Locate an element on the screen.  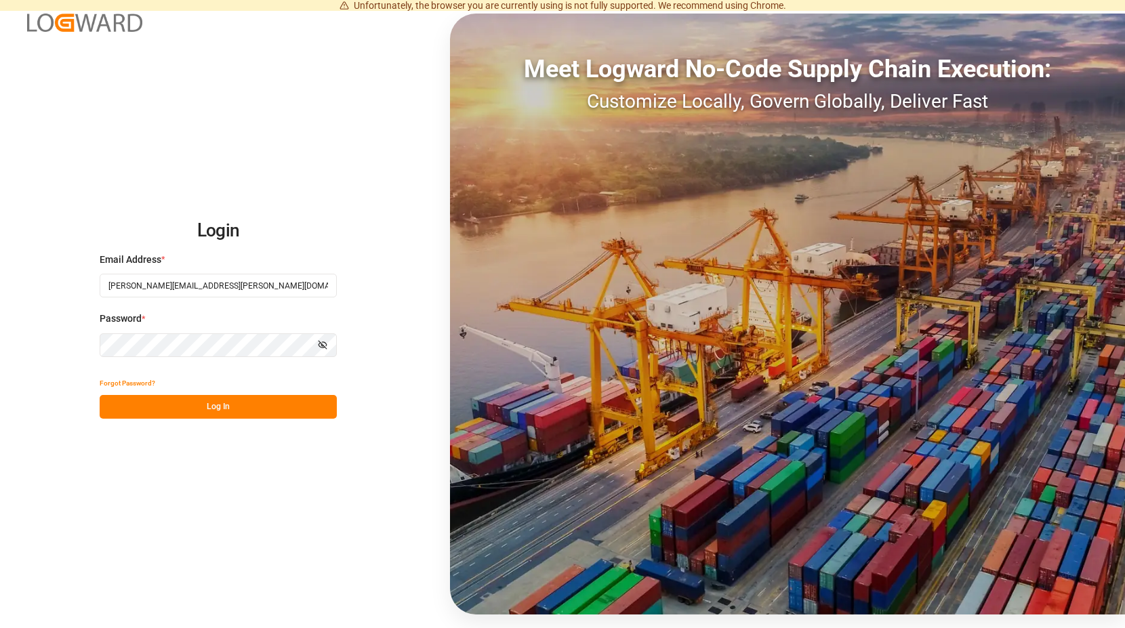
img: Logward_new_orange.png is located at coordinates (85, 22).